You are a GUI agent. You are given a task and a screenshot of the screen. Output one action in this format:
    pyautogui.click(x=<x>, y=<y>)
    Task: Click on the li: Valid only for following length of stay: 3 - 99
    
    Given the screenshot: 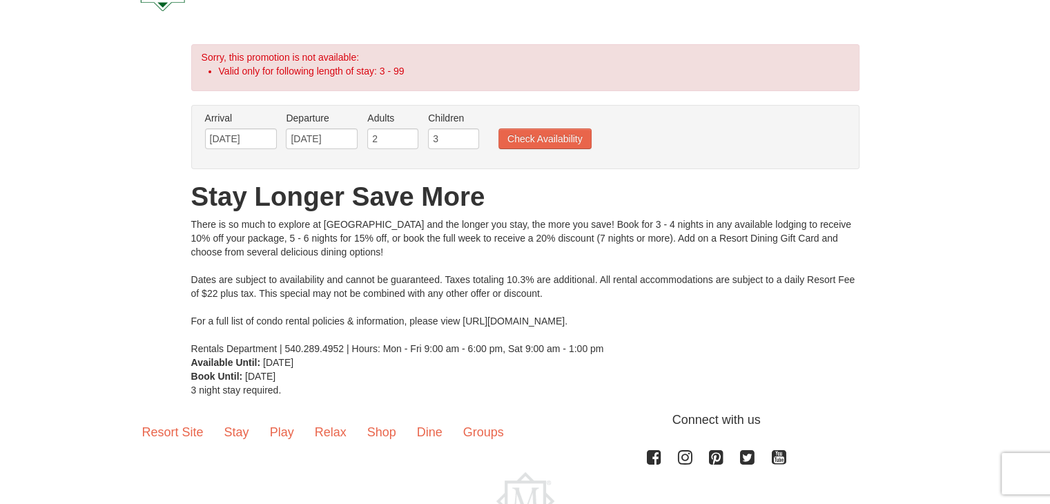 What is the action you would take?
    pyautogui.click(x=527, y=71)
    